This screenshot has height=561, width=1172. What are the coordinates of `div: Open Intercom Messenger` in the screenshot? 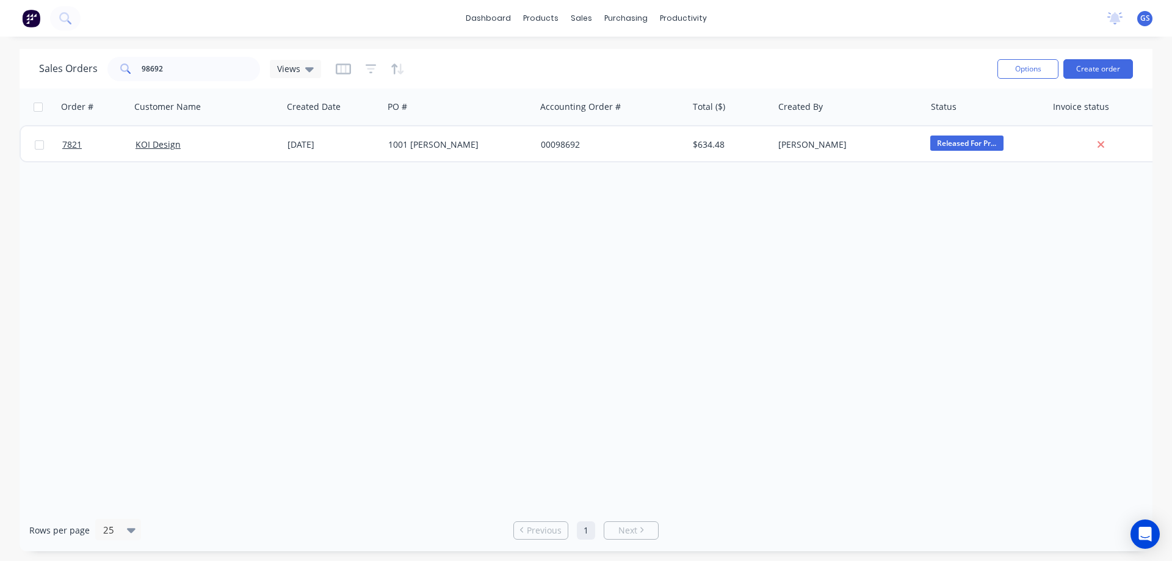 It's located at (1145, 534).